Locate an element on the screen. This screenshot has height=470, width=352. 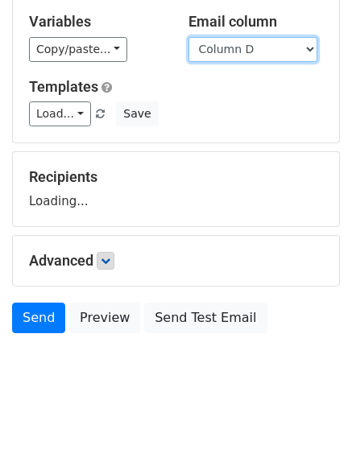
a: Preview is located at coordinates (105, 318).